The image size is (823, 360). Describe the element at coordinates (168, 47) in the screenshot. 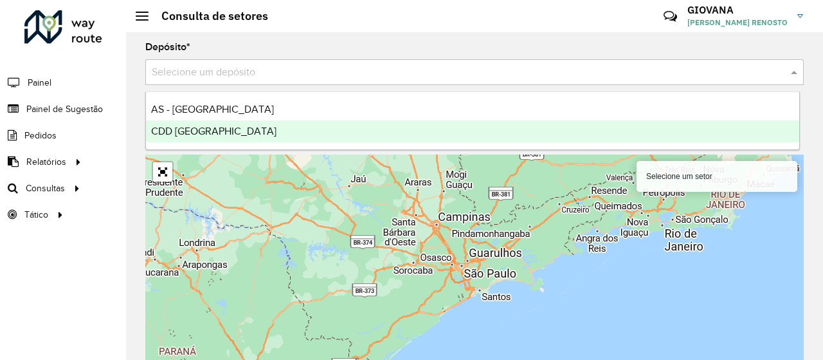

I see `label: Depósito` at that location.